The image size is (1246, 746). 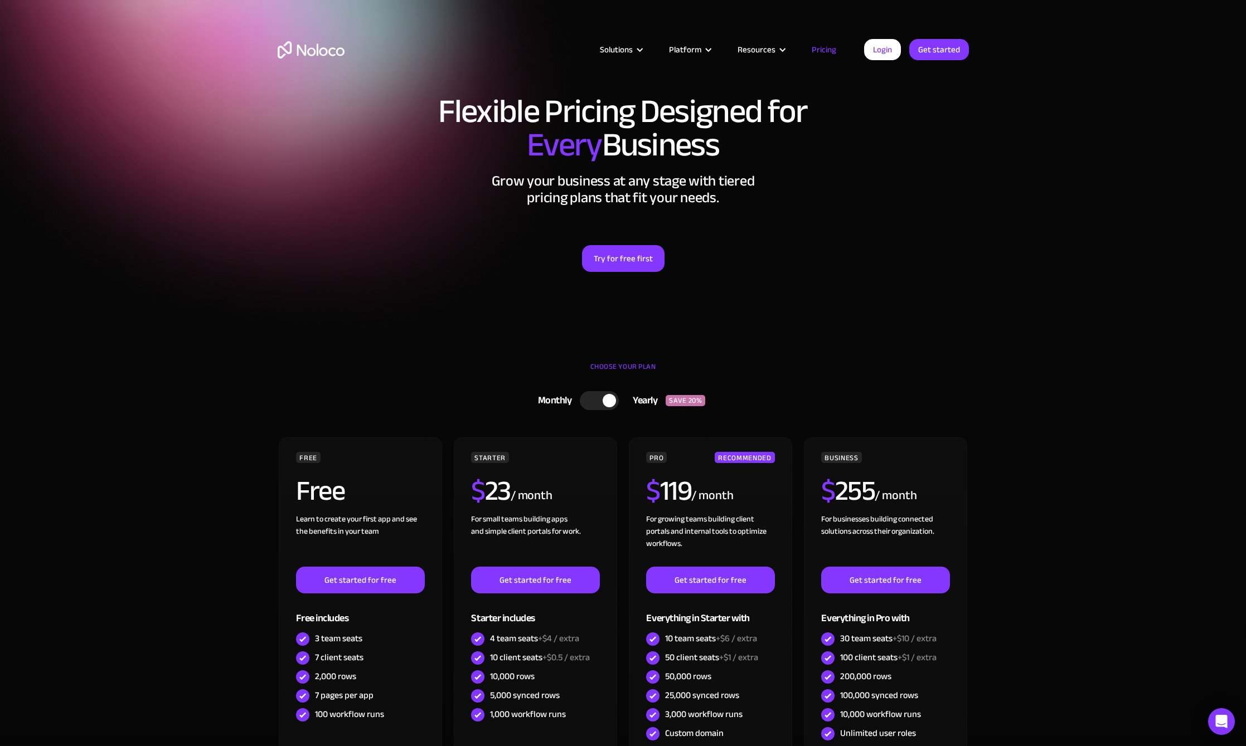 What do you see at coordinates (308, 458) in the screenshot?
I see `div: FREE` at bounding box center [308, 458].